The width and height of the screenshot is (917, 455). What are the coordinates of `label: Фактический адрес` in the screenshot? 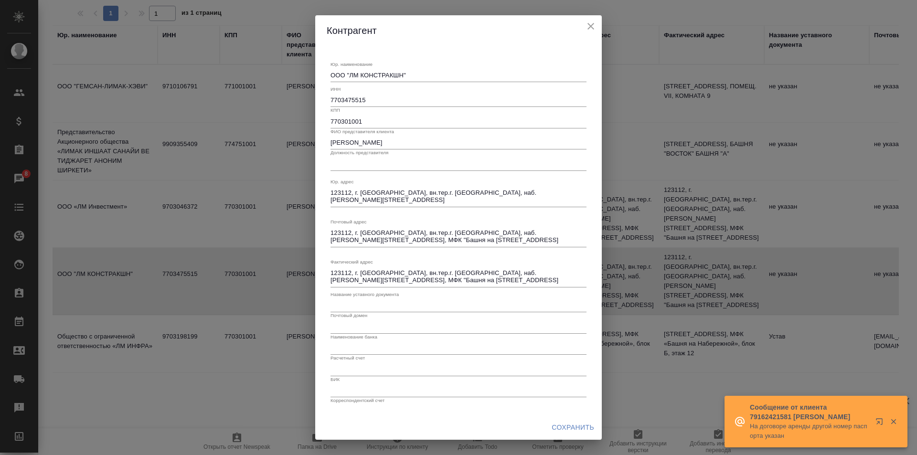 It's located at (352, 262).